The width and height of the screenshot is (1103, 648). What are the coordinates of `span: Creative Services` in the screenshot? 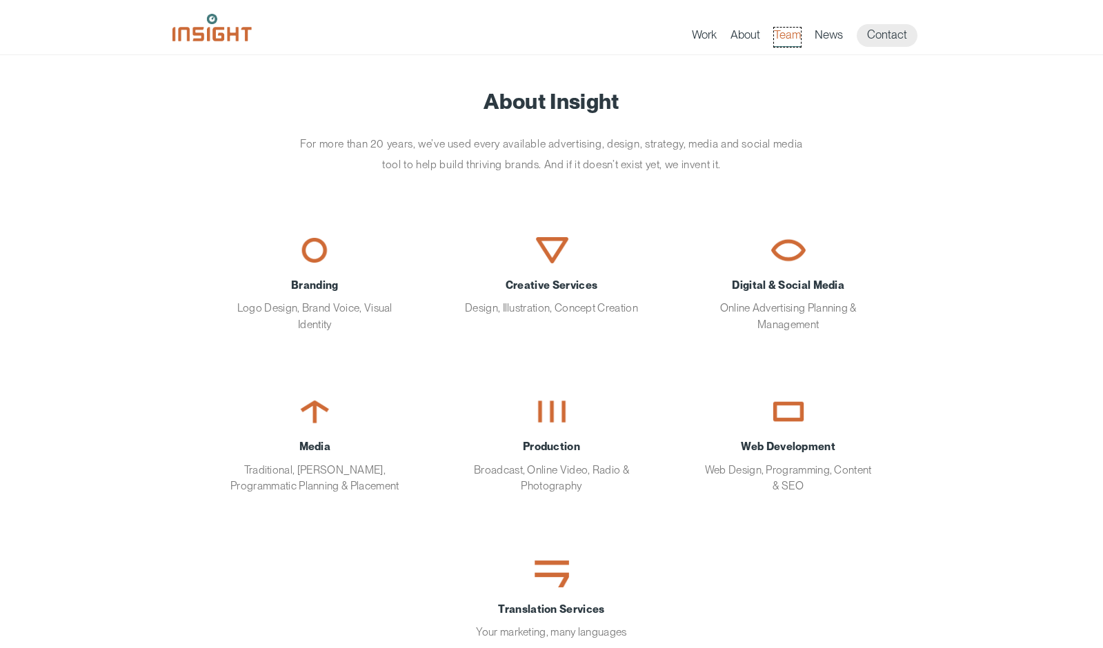 It's located at (552, 285).